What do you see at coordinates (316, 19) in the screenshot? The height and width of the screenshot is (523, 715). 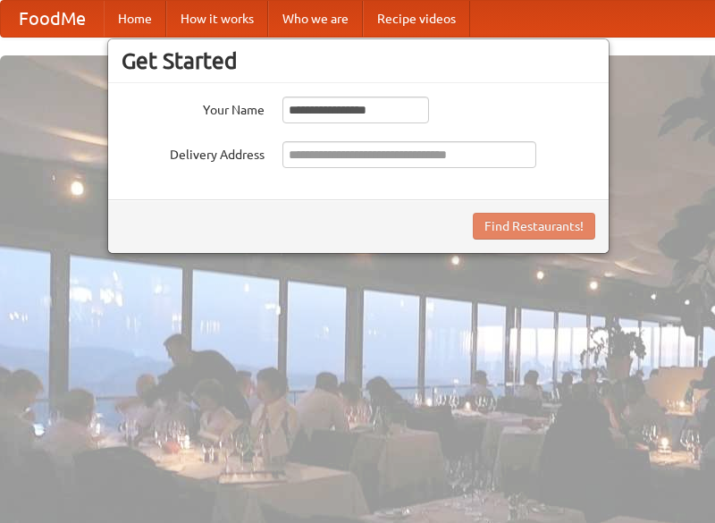 I see `a: Who we are` at bounding box center [316, 19].